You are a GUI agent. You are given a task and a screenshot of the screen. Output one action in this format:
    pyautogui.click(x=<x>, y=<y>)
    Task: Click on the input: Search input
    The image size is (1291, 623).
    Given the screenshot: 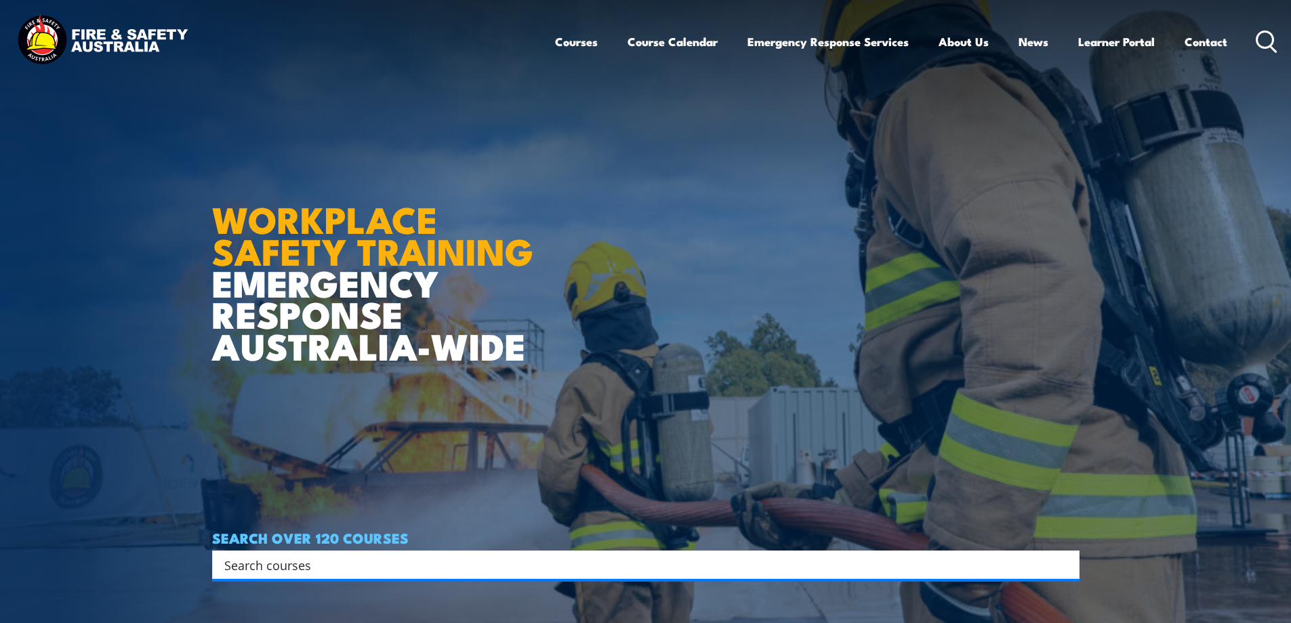 What is the action you would take?
    pyautogui.click(x=637, y=564)
    